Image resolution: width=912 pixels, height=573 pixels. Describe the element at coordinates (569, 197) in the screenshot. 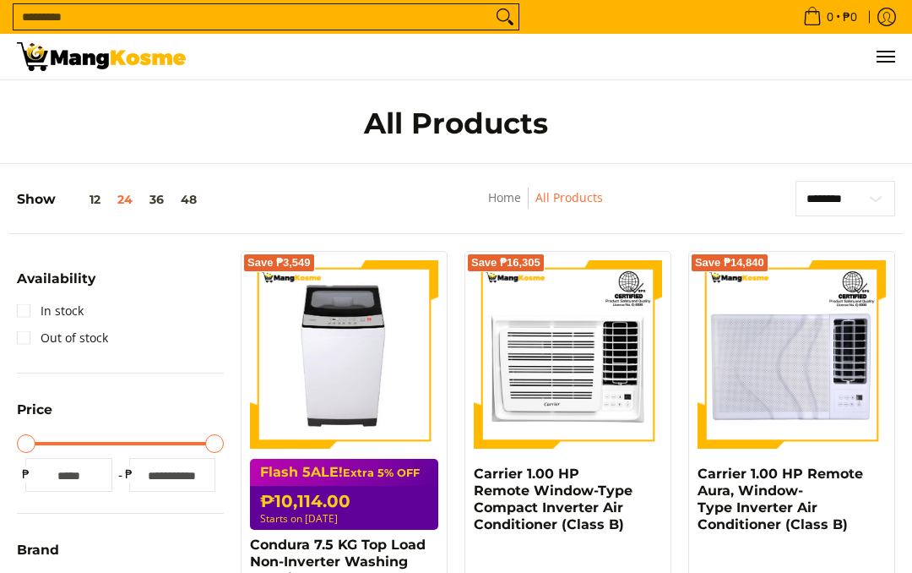

I see `a: All Products` at that location.